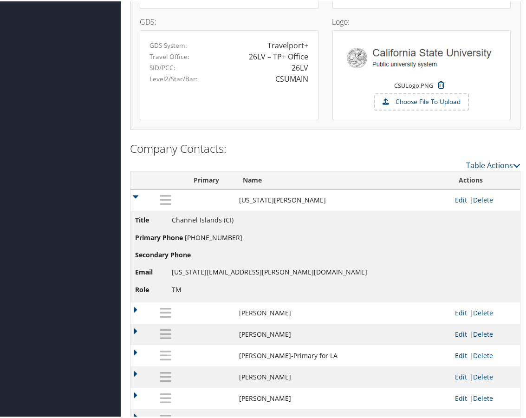 This screenshot has height=418, width=526. I want to click on th: Actions, so click(485, 179).